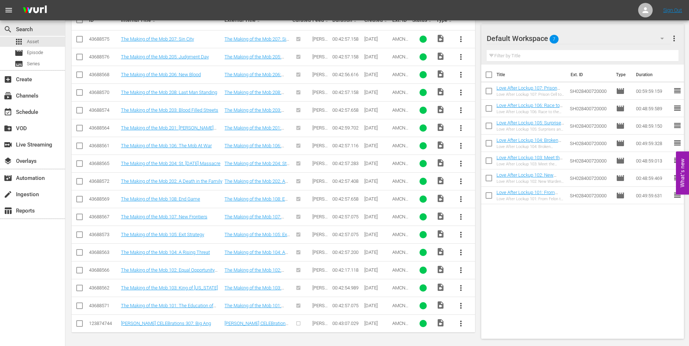  Describe the element at coordinates (104, 57) in the screenshot. I see `div: 43688576` at that location.